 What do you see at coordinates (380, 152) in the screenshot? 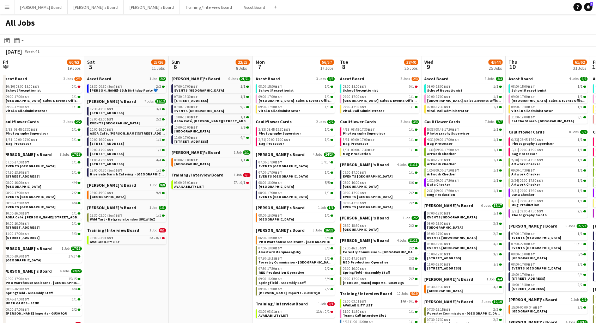
I see `a: 1/31|09:00-17:30BST1/1Mug Production` at bounding box center [380, 152].